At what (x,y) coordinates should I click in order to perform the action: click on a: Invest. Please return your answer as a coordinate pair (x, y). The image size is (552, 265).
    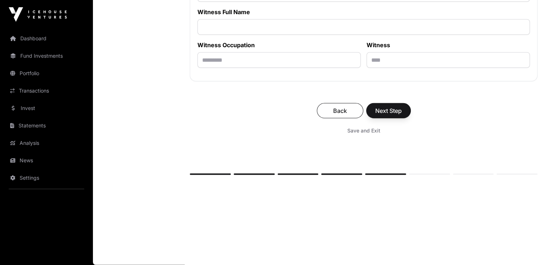
    Looking at the image, I should click on (46, 108).